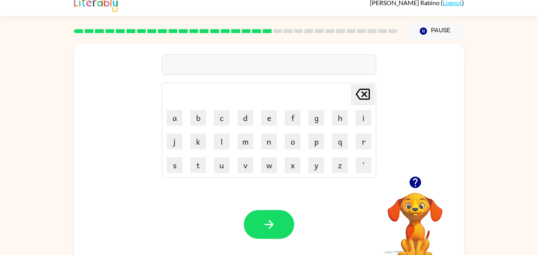 The height and width of the screenshot is (255, 538). I want to click on button: v, so click(245, 165).